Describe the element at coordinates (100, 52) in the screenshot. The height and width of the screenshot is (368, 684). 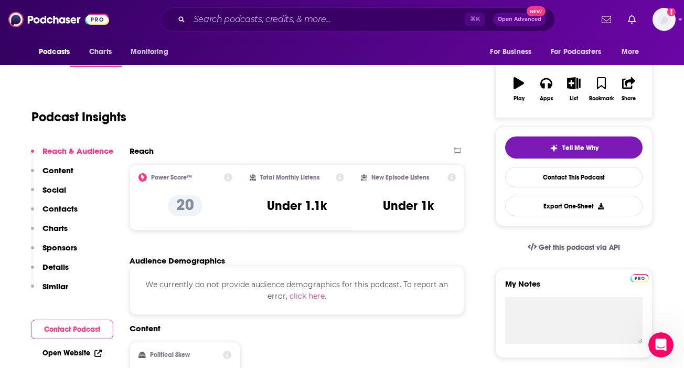
I see `a: Charts` at that location.